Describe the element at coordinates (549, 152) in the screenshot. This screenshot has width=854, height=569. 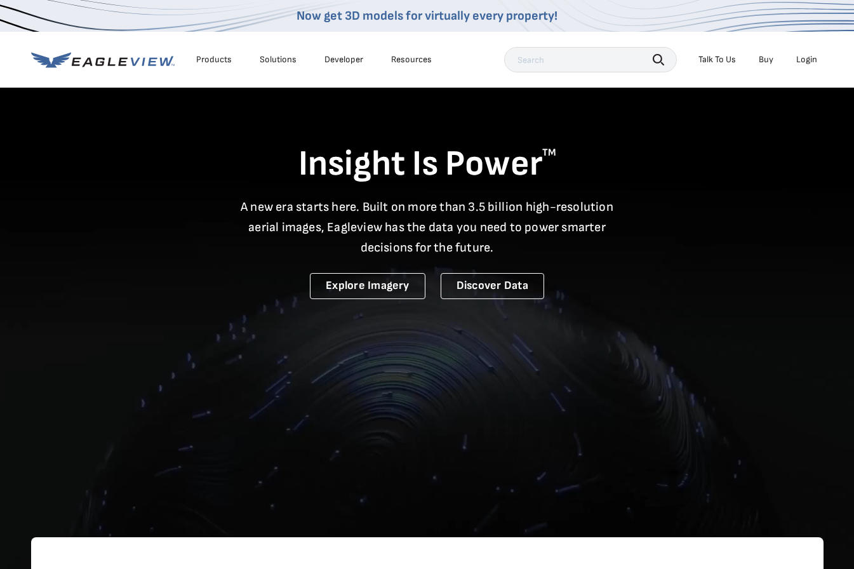
I see `sup: TM` at that location.